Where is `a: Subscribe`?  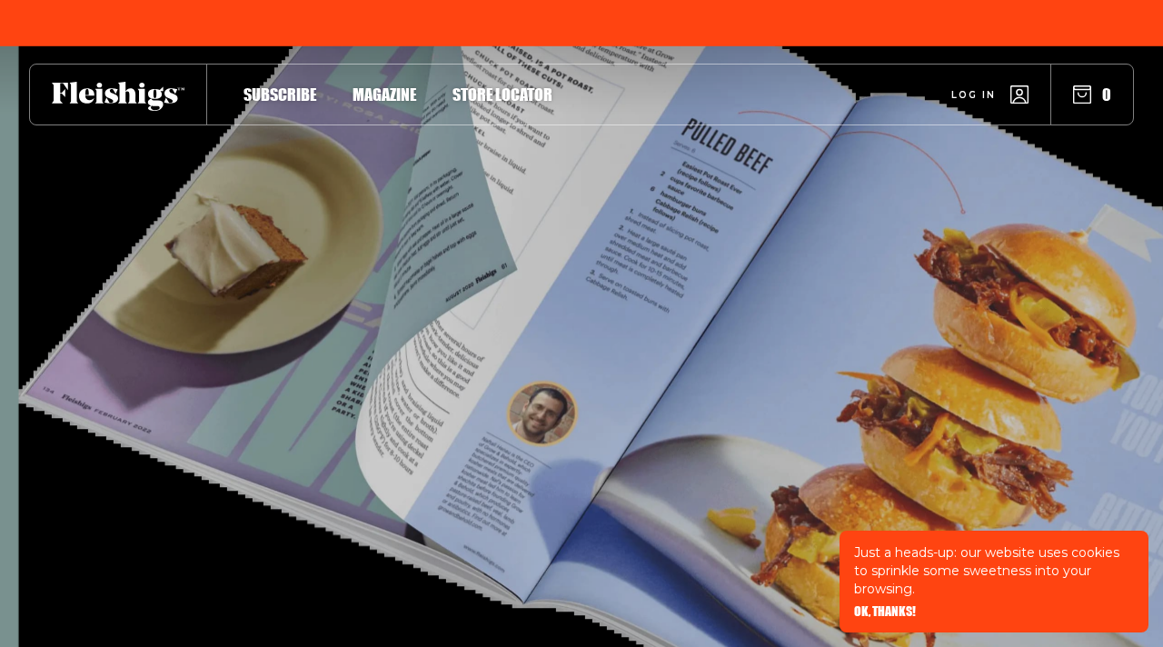 a: Subscribe is located at coordinates (280, 94).